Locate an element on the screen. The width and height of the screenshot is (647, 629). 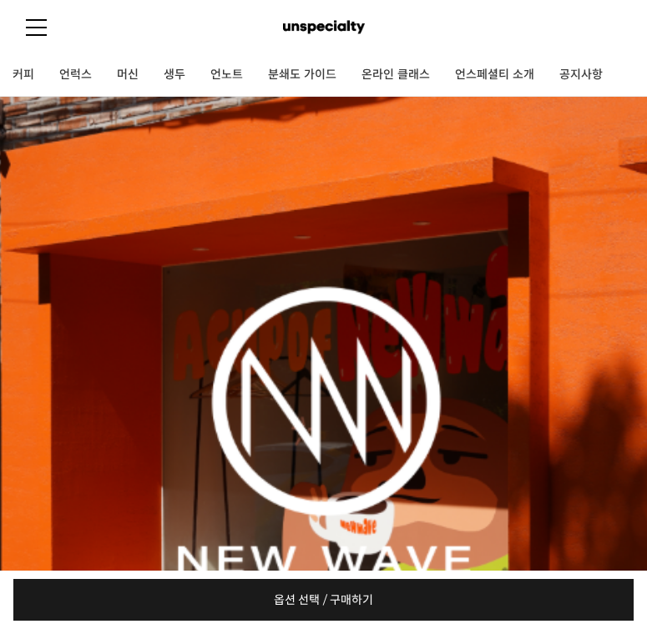
span: 옵션 선택 / 구매하기 is located at coordinates (324, 600).